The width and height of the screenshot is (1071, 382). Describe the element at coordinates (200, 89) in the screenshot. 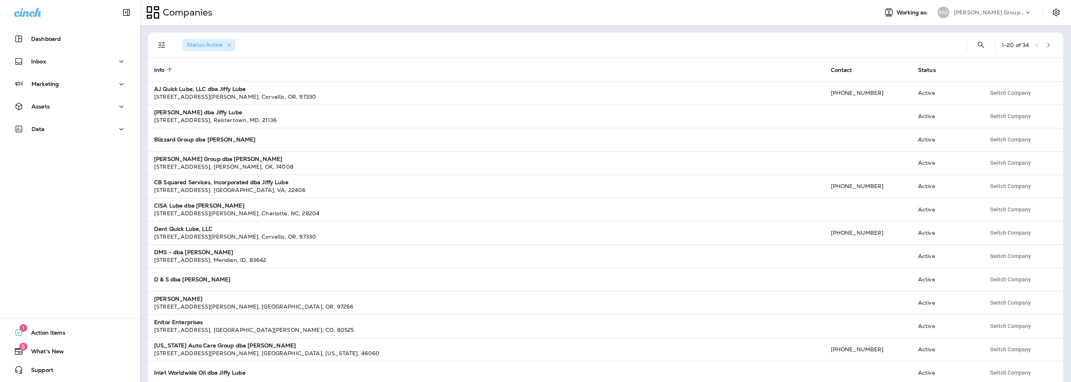

I see `strong: AJ Quick Lube, LLC dba Jiffy Lube` at that location.